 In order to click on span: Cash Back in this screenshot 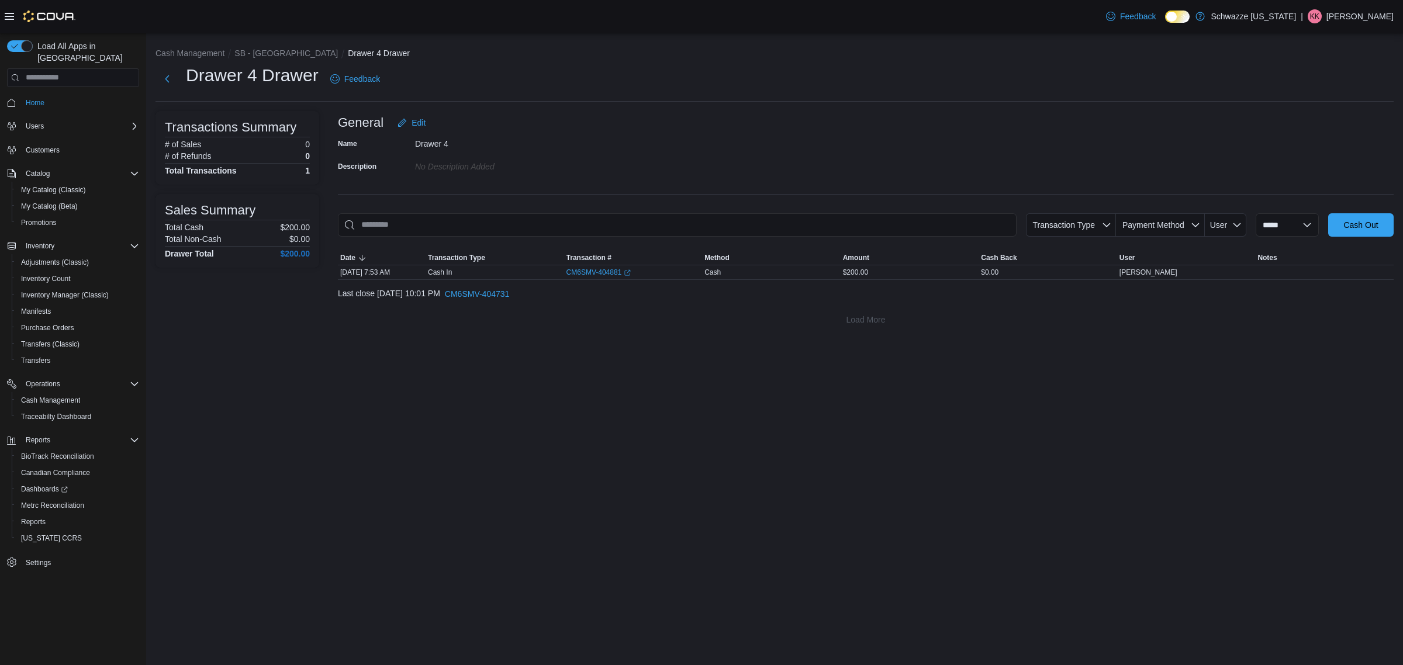, I will do `click(999, 258)`.